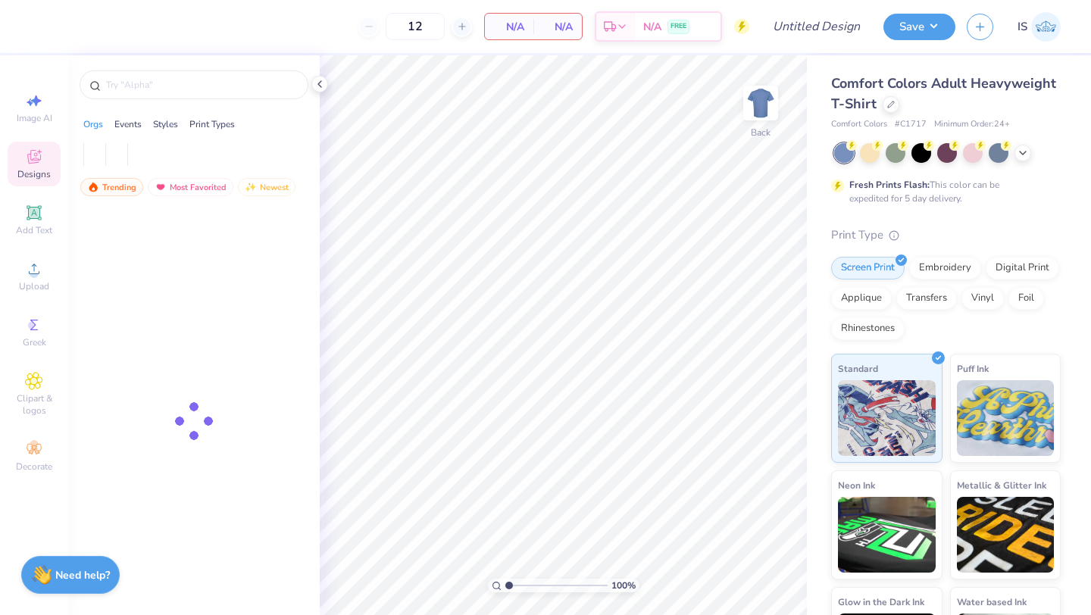 The width and height of the screenshot is (1091, 615). Describe the element at coordinates (867, 268) in the screenshot. I see `div: Screen Print` at that location.